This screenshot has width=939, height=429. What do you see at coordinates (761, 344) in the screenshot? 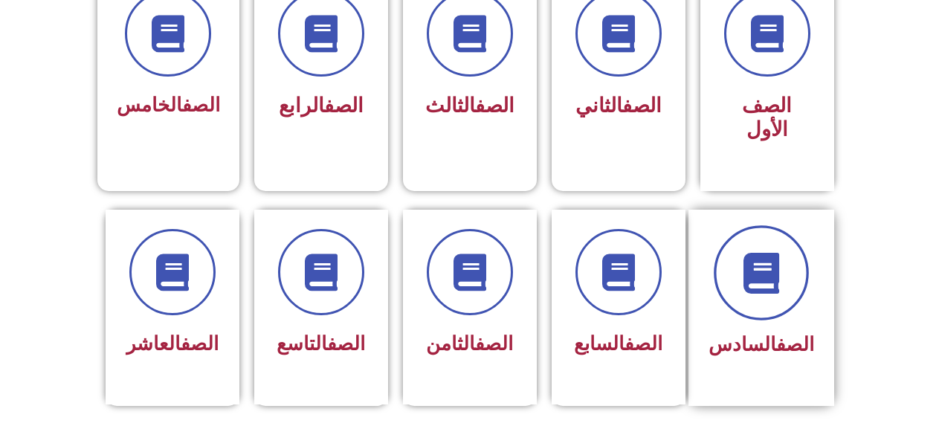
I see `span: السادس` at bounding box center [761, 344].